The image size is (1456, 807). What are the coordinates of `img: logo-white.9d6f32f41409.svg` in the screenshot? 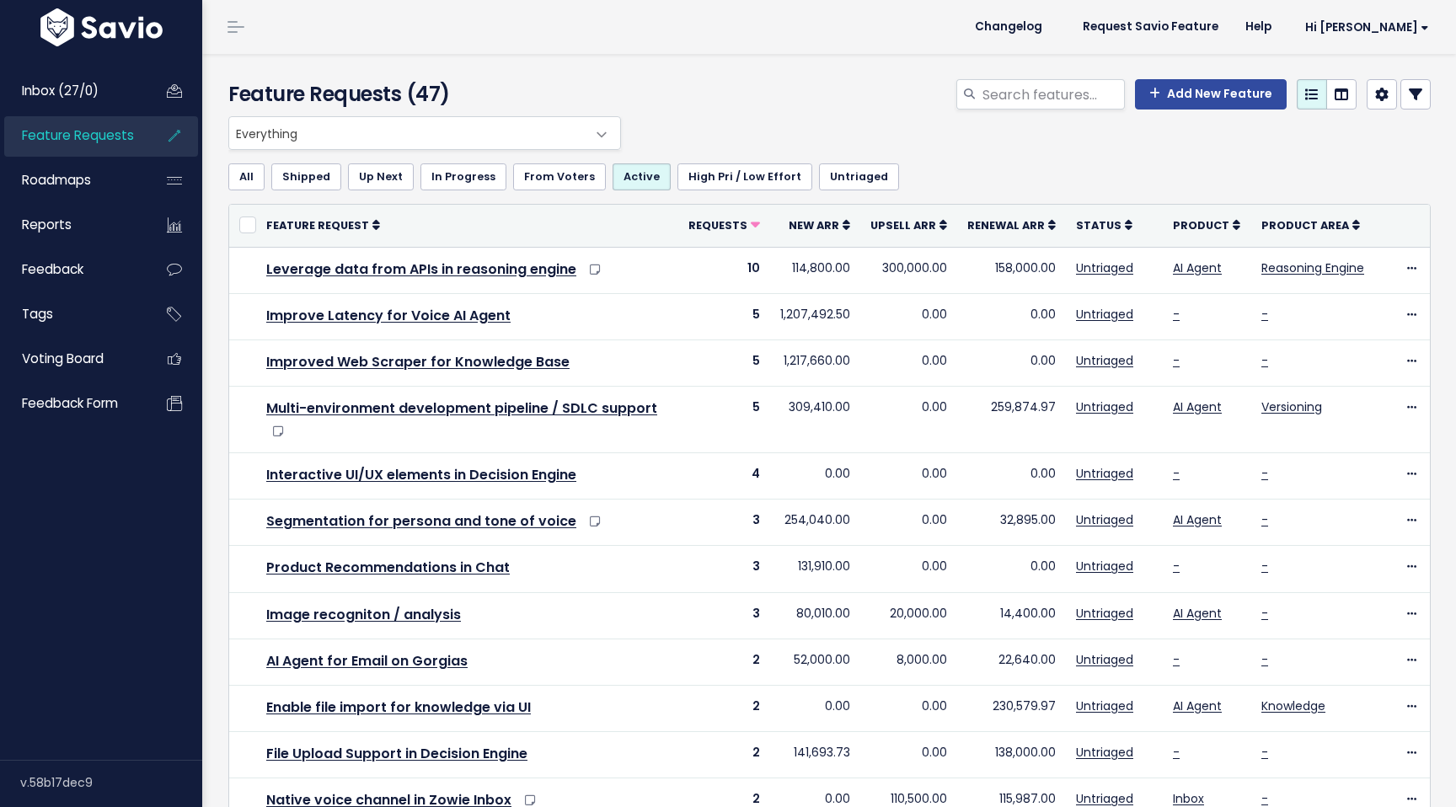 It's located at (101, 27).